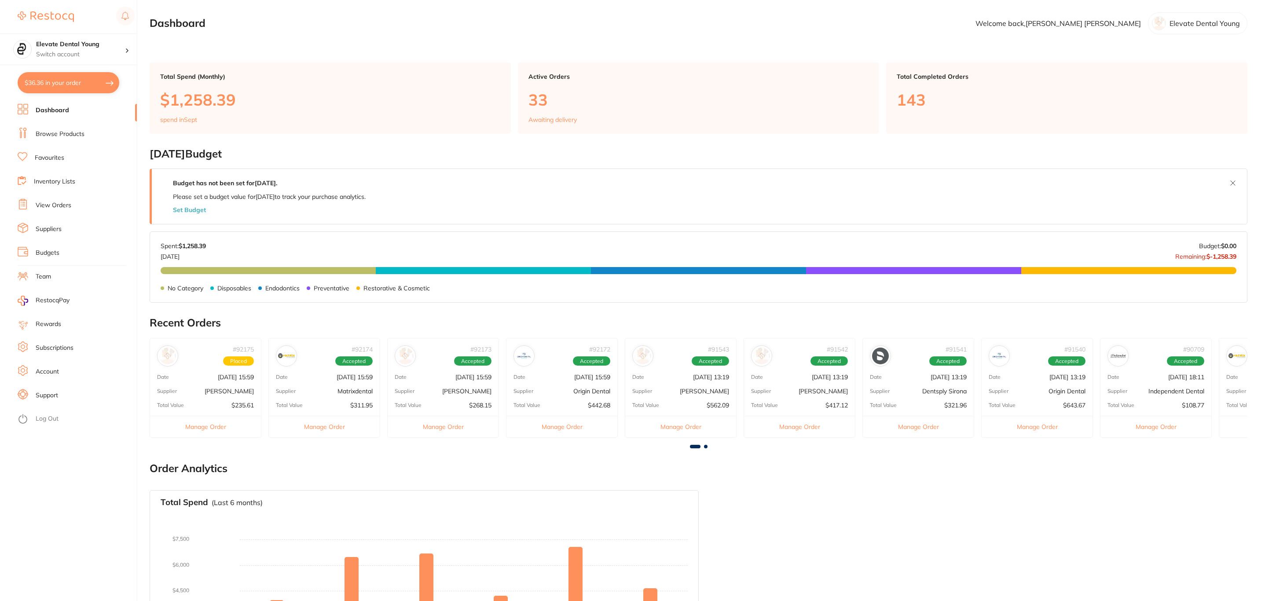 Image resolution: width=1265 pixels, height=601 pixels. Describe the element at coordinates (76, 419) in the screenshot. I see `button: Log Out` at that location.